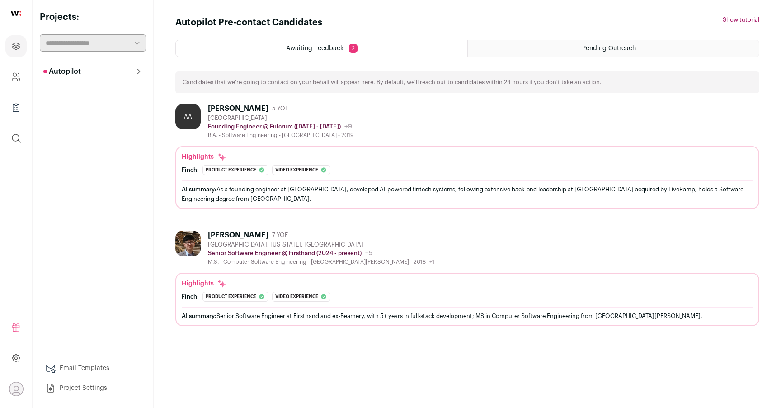 The image size is (781, 408). What do you see at coordinates (62, 71) in the screenshot?
I see `p: Autopilot` at bounding box center [62, 71].